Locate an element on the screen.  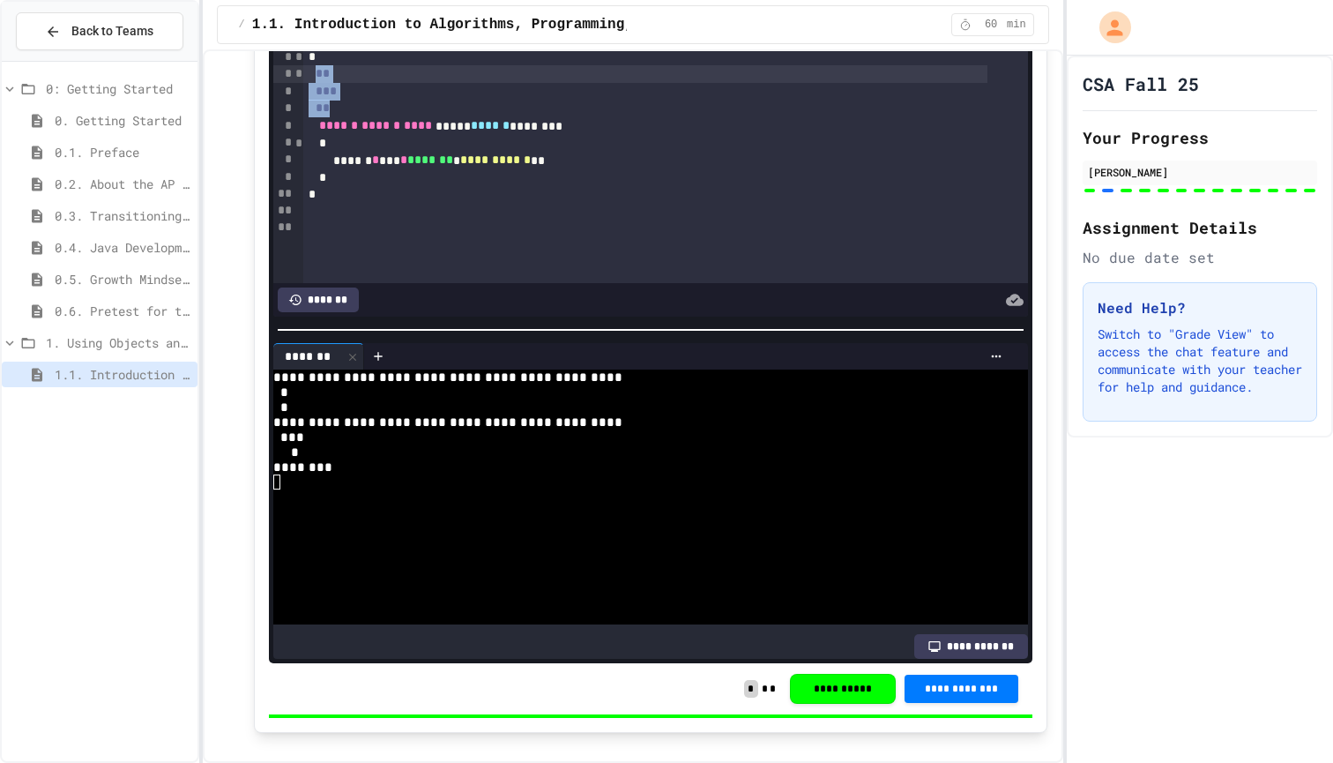
span: 0.1. Preface is located at coordinates (123, 152).